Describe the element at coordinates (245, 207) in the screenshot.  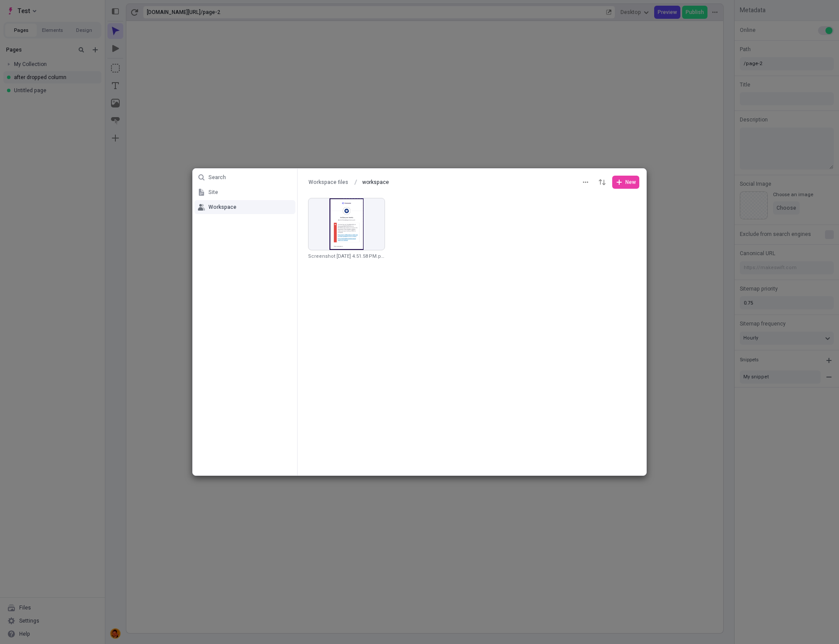
I see `button: Workspace` at that location.